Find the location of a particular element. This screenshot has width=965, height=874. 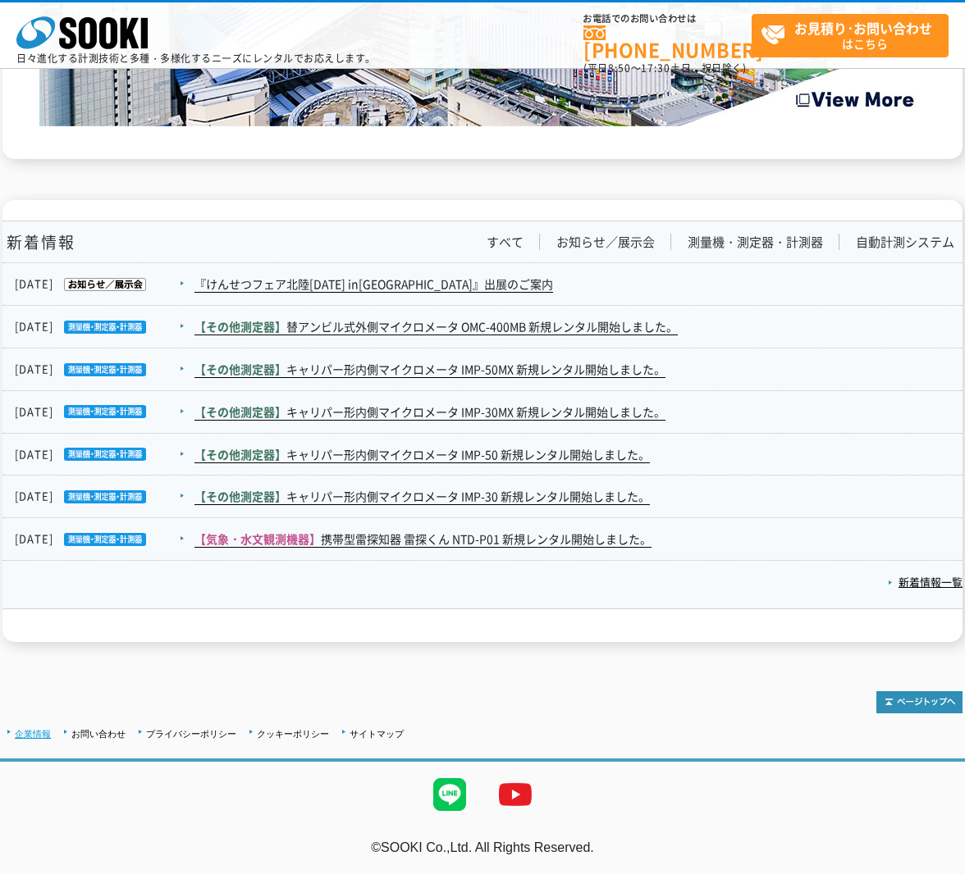

a: お知らせ／展示会 is located at coordinates (605, 242).